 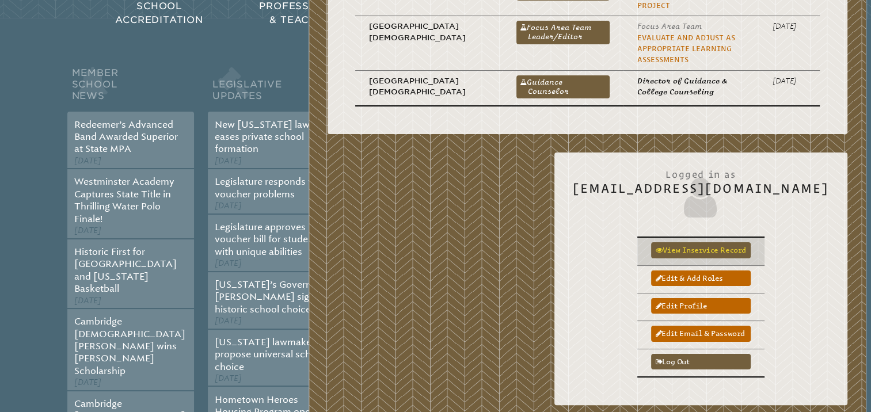 What do you see at coordinates (700, 172) in the screenshot?
I see `span: Logged in as` at bounding box center [700, 172].